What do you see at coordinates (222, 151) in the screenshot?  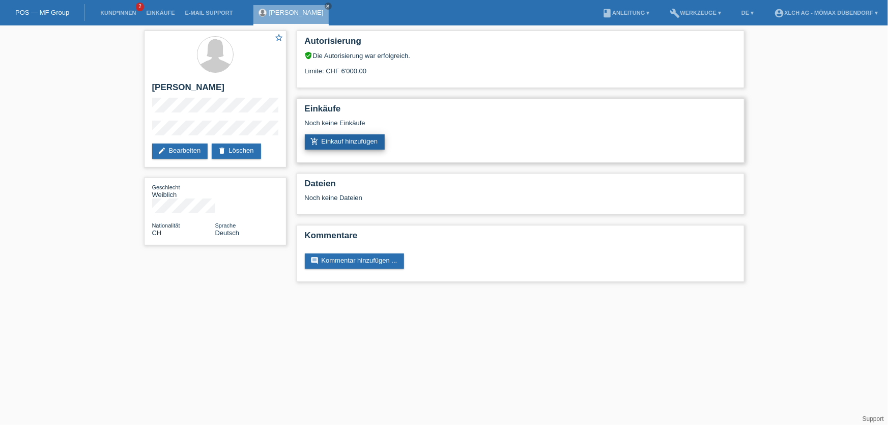 I see `i: delete` at bounding box center [222, 151].